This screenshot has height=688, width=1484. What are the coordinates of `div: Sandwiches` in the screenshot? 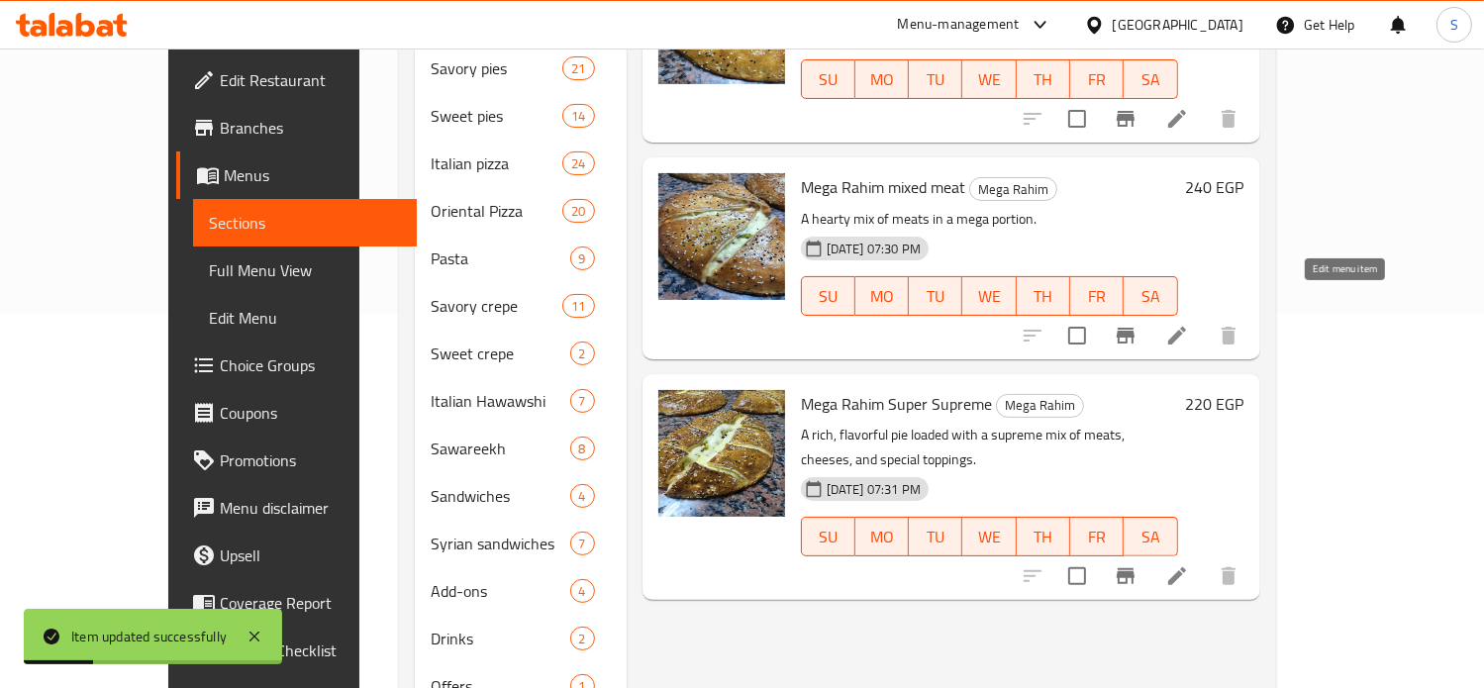 It's located at (500, 496).